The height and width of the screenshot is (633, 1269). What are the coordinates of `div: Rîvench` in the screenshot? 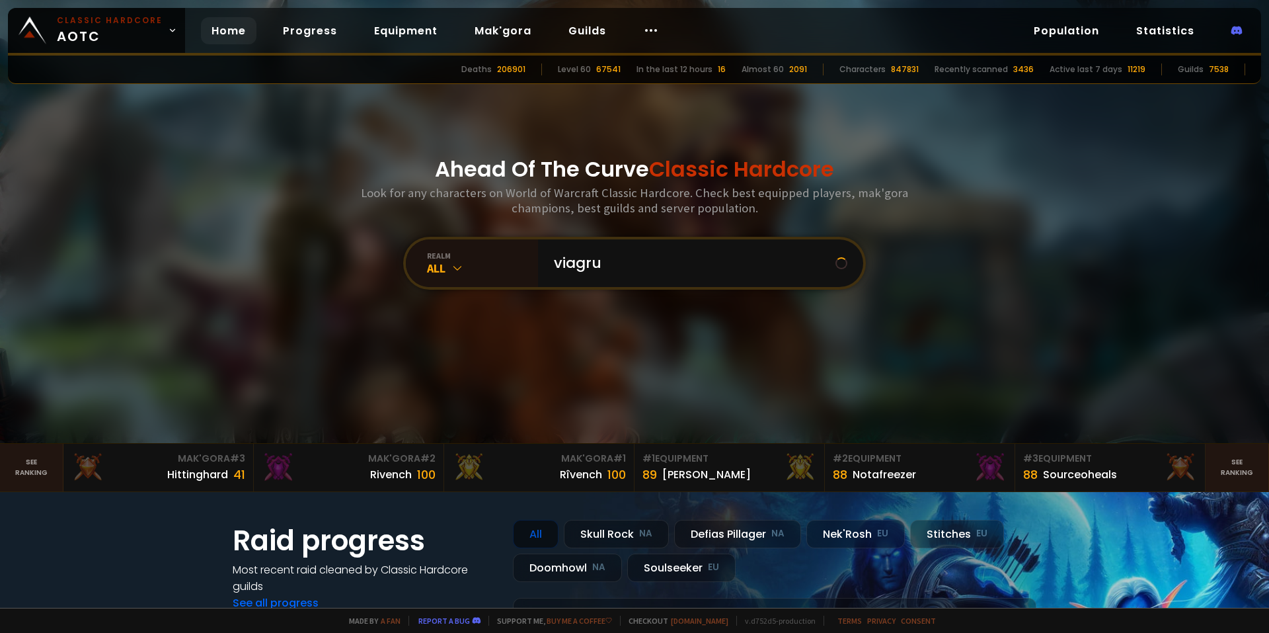 It's located at (581, 474).